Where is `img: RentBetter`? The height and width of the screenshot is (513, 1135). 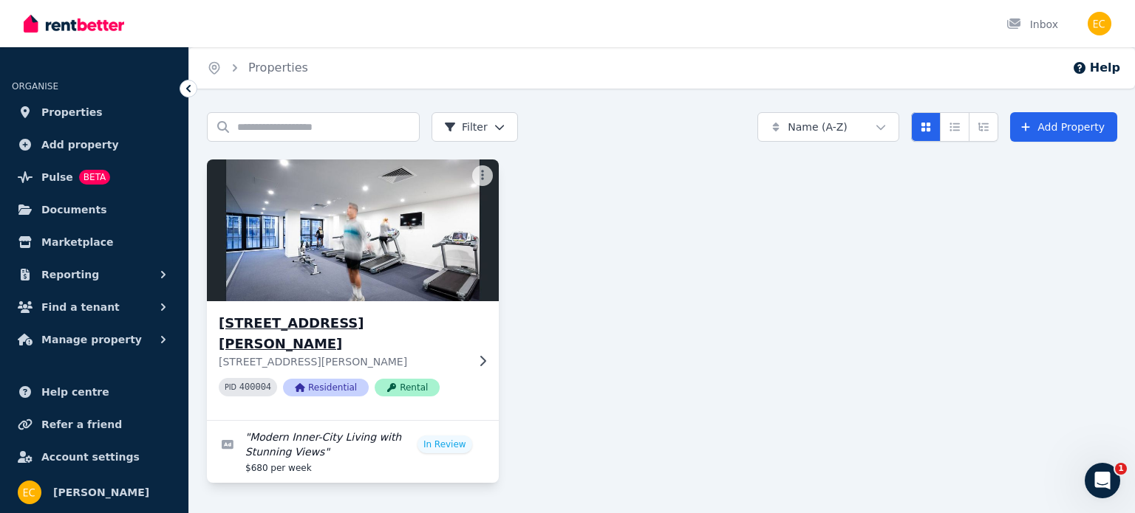
img: RentBetter is located at coordinates (74, 24).